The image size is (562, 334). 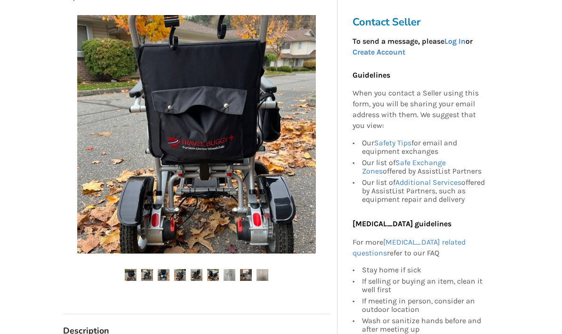 What do you see at coordinates (404, 167) in the screenshot?
I see `a: Safe Exchange Zones` at bounding box center [404, 167].